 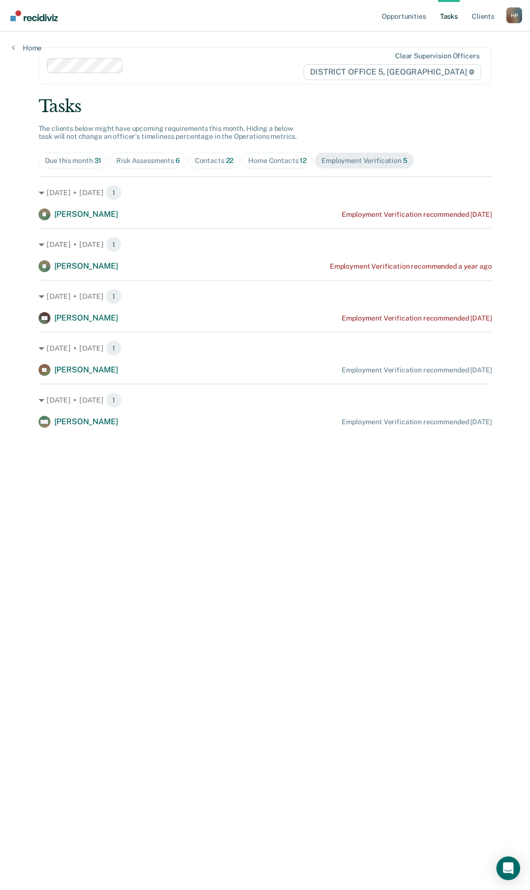 I want to click on span: 12, so click(x=303, y=161).